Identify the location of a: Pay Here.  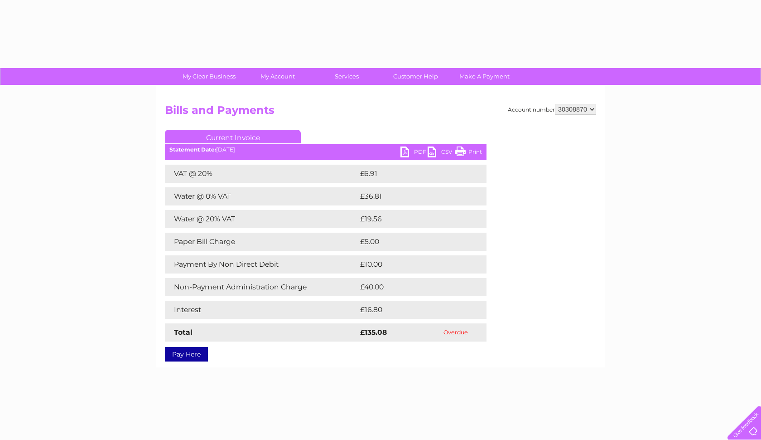
(186, 354).